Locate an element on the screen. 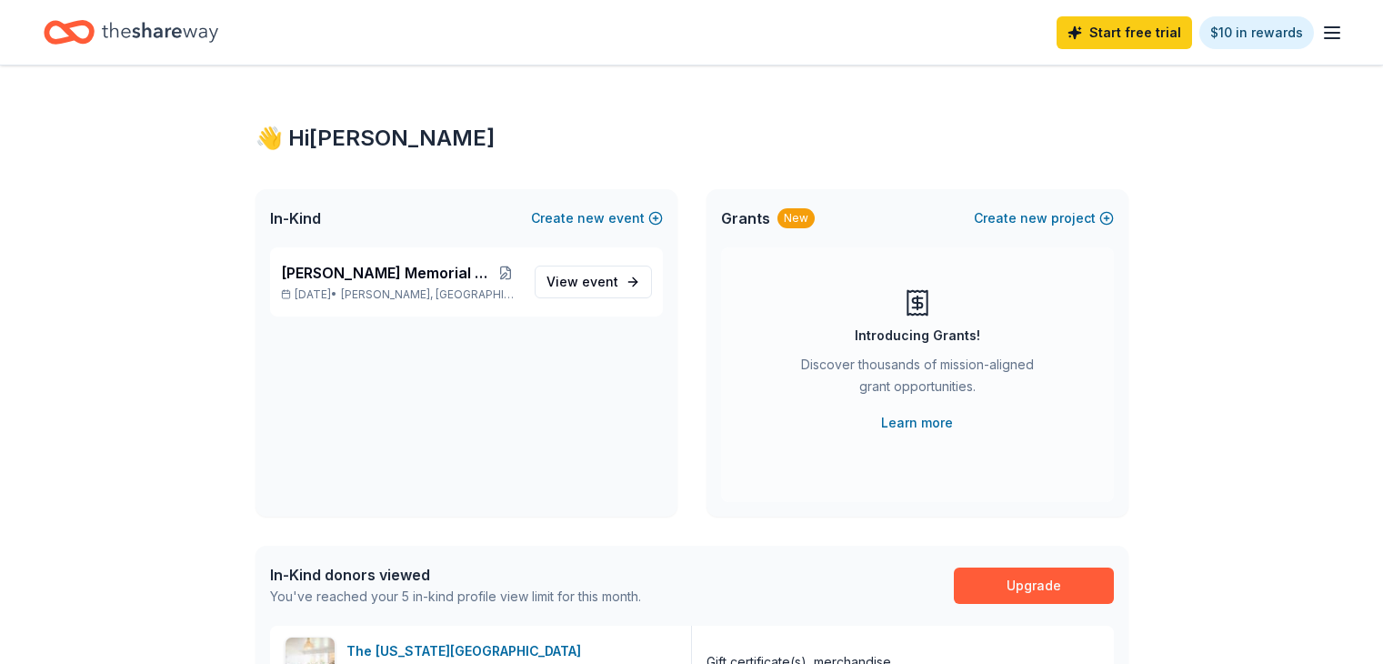  span: View is located at coordinates (582, 282).